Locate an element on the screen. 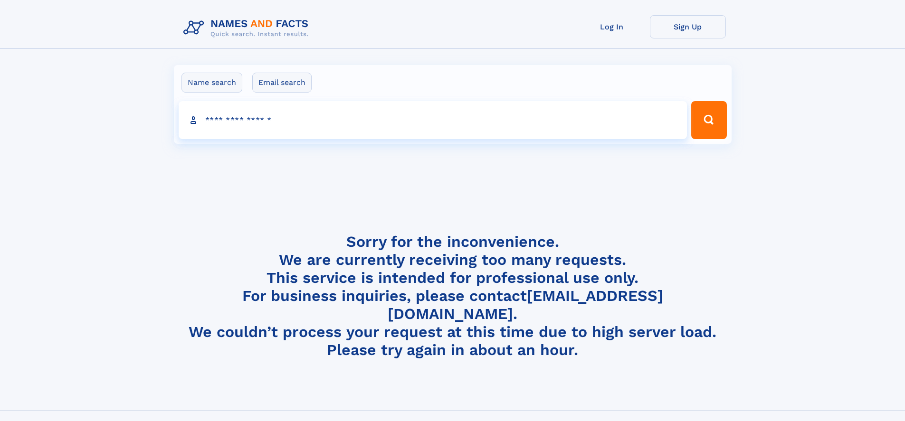 This screenshot has width=905, height=421. img: Logo Names and Facts is located at coordinates (248, 28).